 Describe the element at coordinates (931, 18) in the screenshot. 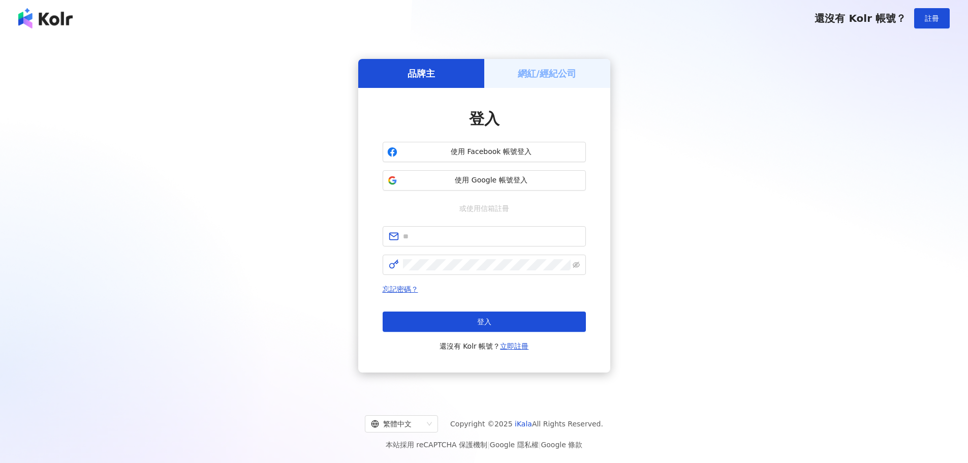

I see `span: 註冊` at that location.